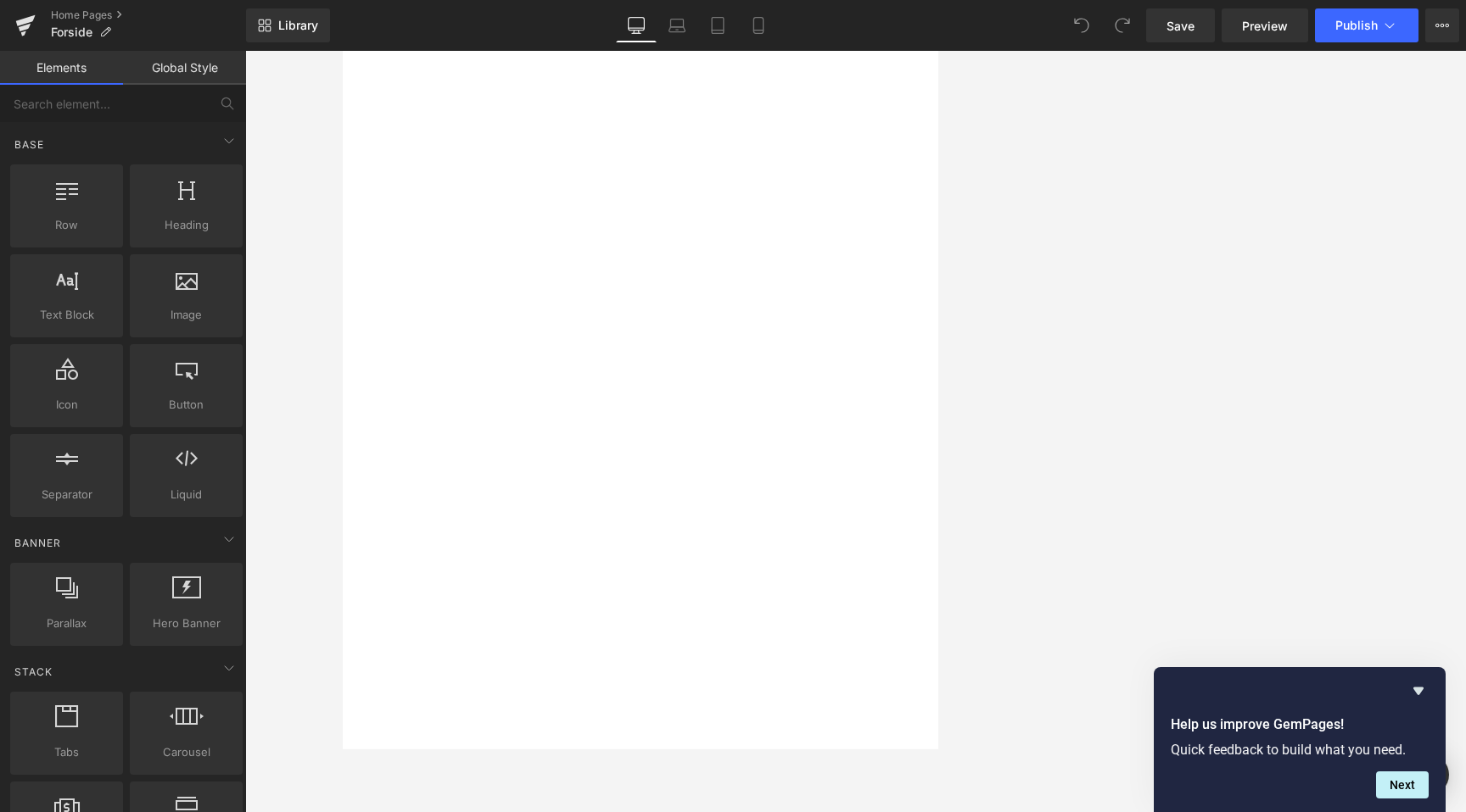 The image size is (1466, 812). What do you see at coordinates (184, 68) in the screenshot?
I see `a: Global Style` at bounding box center [184, 68].